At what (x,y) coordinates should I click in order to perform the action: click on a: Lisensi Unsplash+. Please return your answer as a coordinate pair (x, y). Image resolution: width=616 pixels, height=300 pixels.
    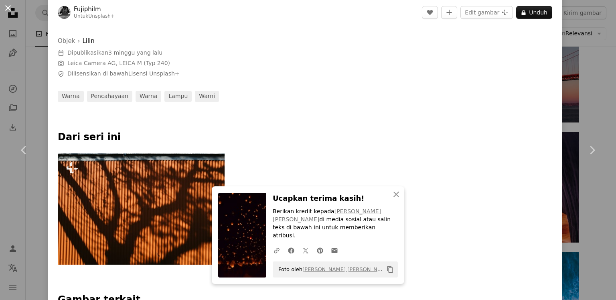
    Looking at the image, I should click on (154, 73).